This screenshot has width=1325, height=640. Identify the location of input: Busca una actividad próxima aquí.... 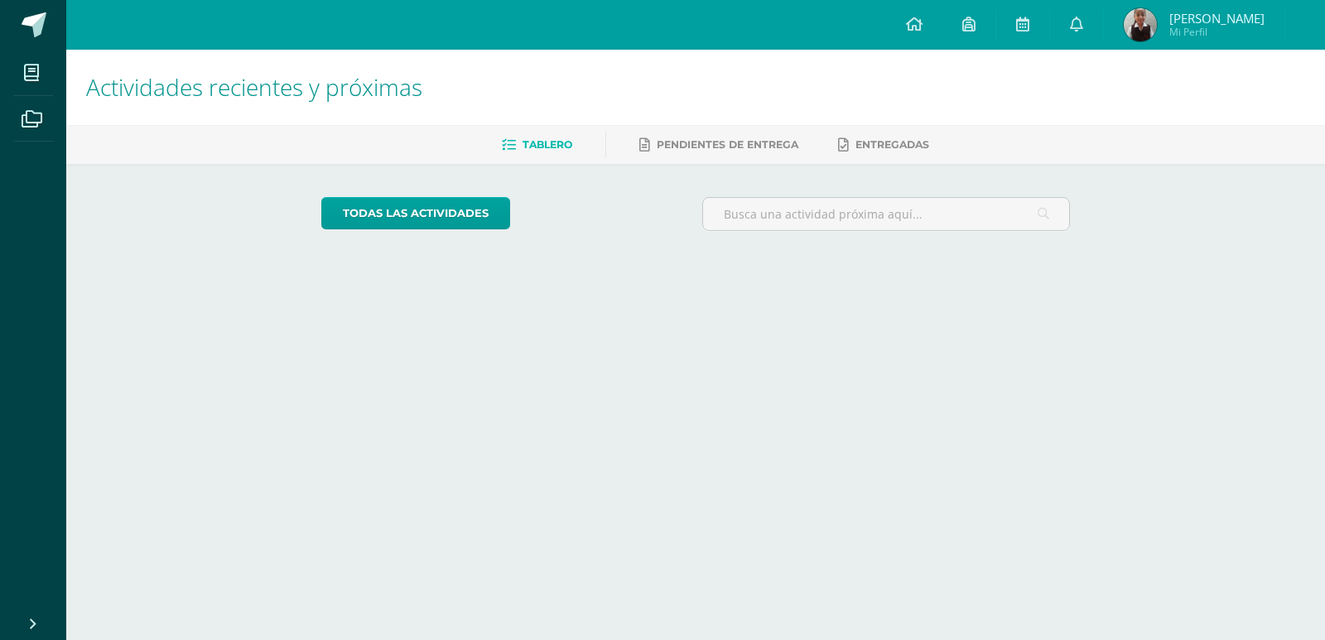
(886, 214).